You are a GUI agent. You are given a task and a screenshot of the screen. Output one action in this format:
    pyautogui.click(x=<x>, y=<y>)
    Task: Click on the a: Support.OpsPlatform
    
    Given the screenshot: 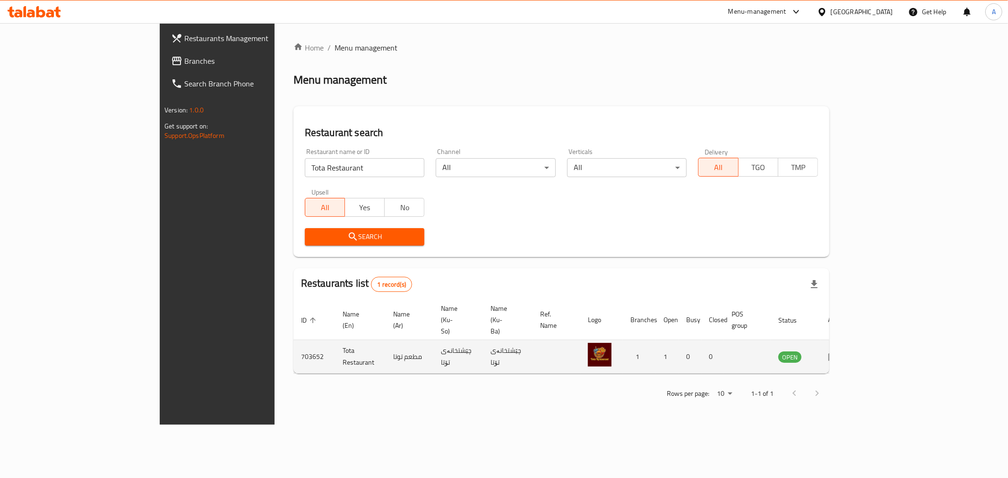 What is the action you would take?
    pyautogui.click(x=194, y=136)
    